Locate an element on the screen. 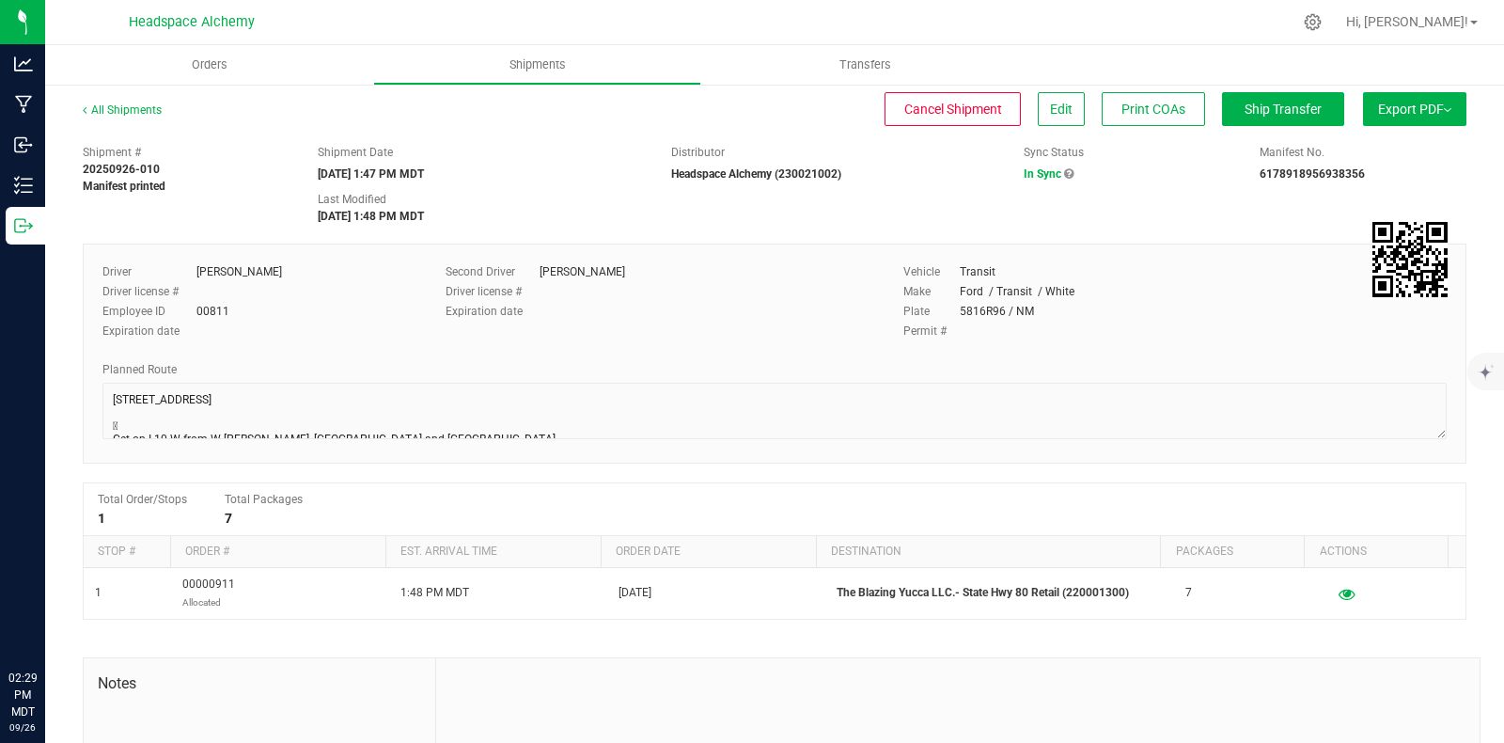 This screenshot has height=743, width=1504. inline-svg: Manufacturing is located at coordinates (23, 104).